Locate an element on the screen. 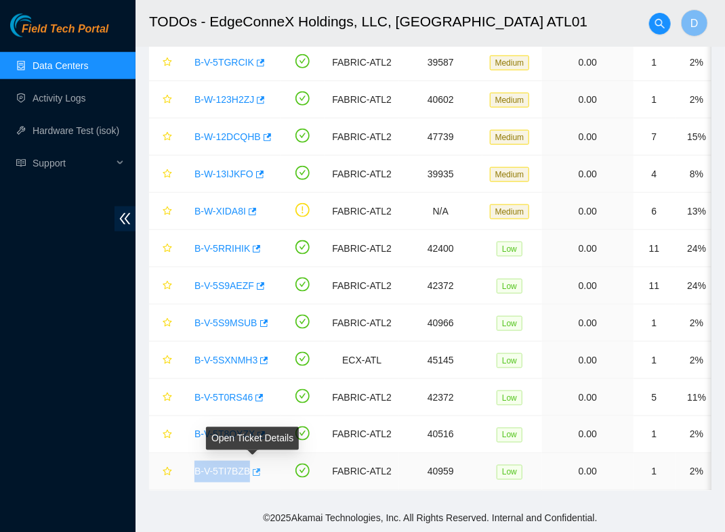 The width and height of the screenshot is (725, 532). td: 42372 is located at coordinates (440, 398).